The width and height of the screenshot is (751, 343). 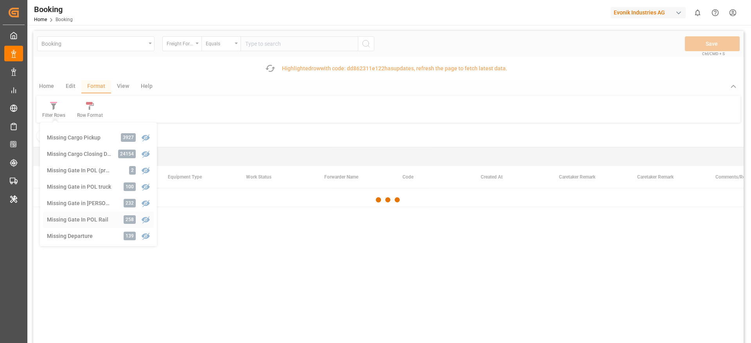 I want to click on button: show 0 new notifications, so click(x=697, y=13).